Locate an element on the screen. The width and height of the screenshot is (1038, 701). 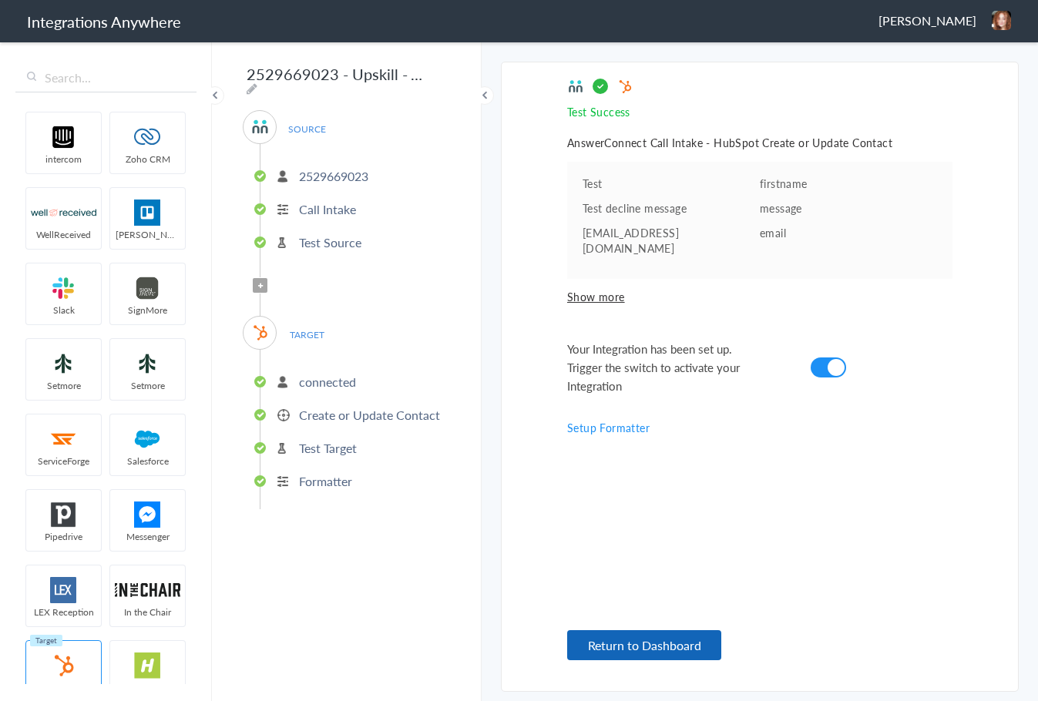
img: salesforce-logo.svg is located at coordinates (147, 439).